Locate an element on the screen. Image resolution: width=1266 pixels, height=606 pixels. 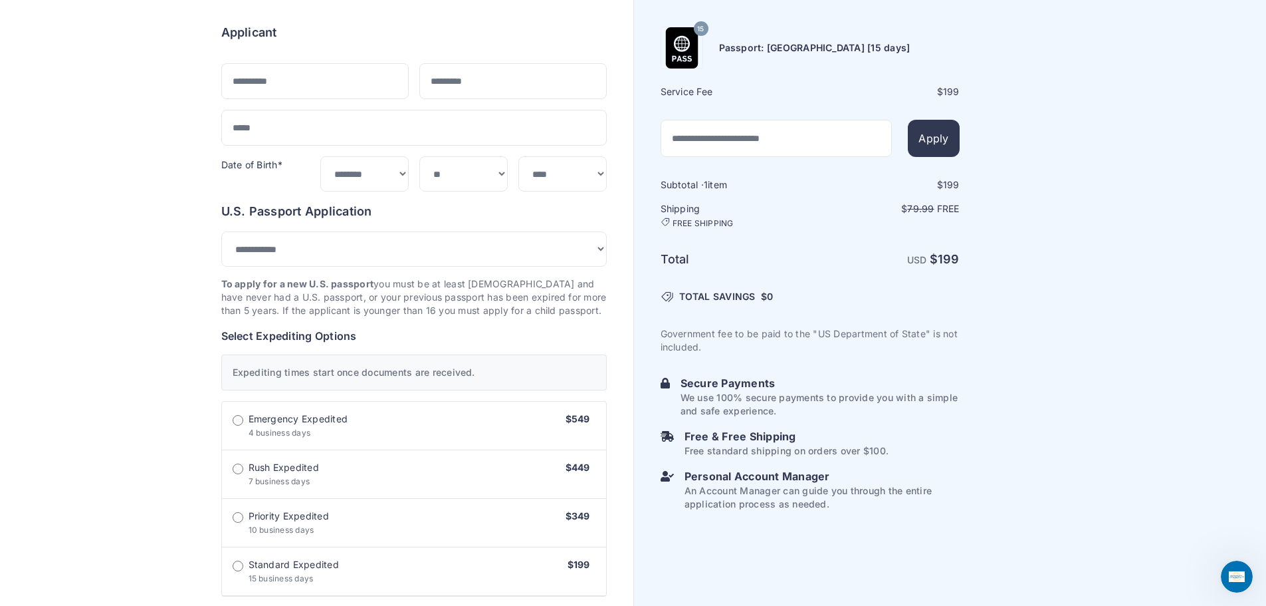
h6: Total is located at coordinates (735, 259).